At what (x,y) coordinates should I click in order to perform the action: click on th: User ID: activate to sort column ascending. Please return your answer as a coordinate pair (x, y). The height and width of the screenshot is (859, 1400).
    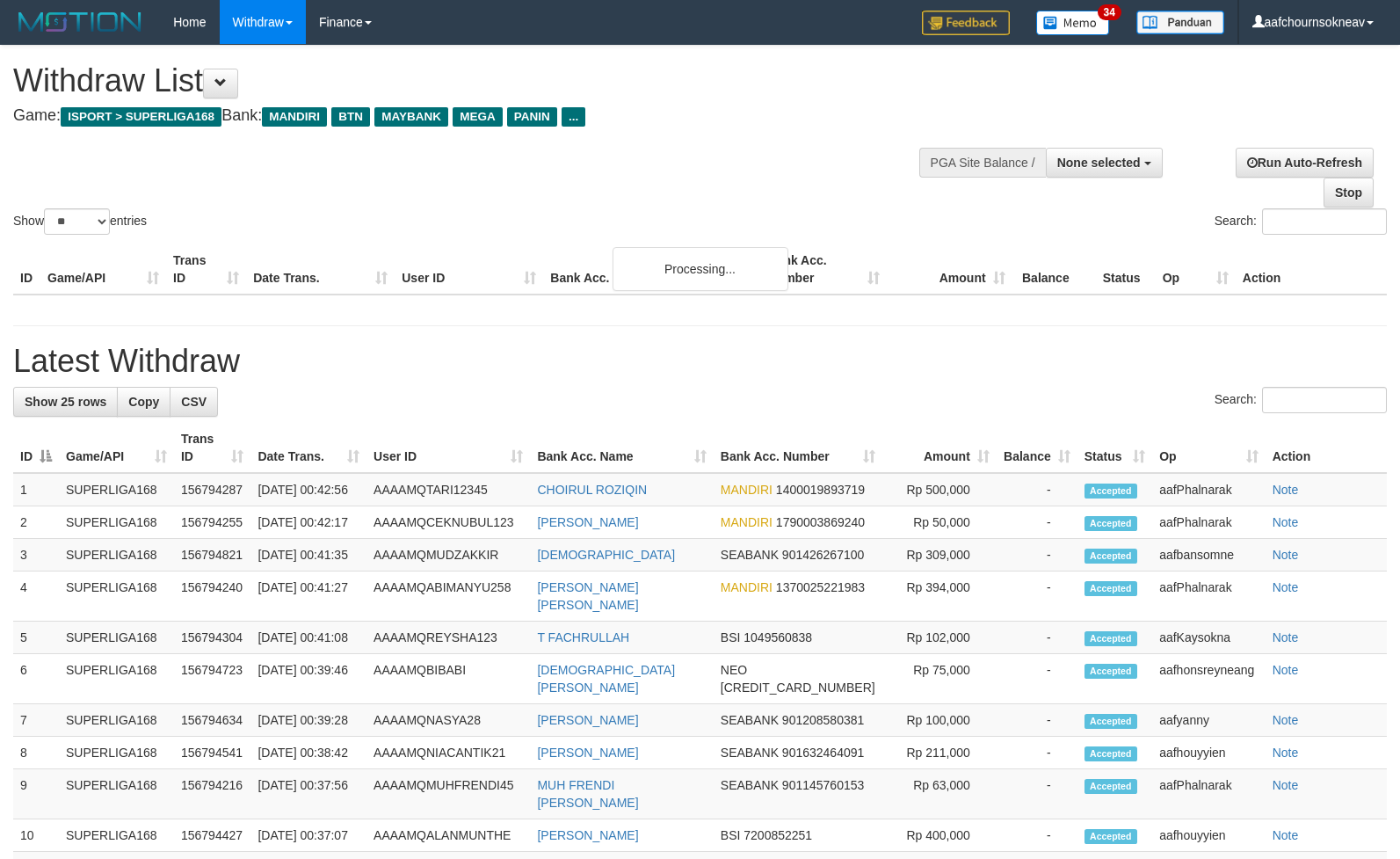
    Looking at the image, I should click on (448, 447).